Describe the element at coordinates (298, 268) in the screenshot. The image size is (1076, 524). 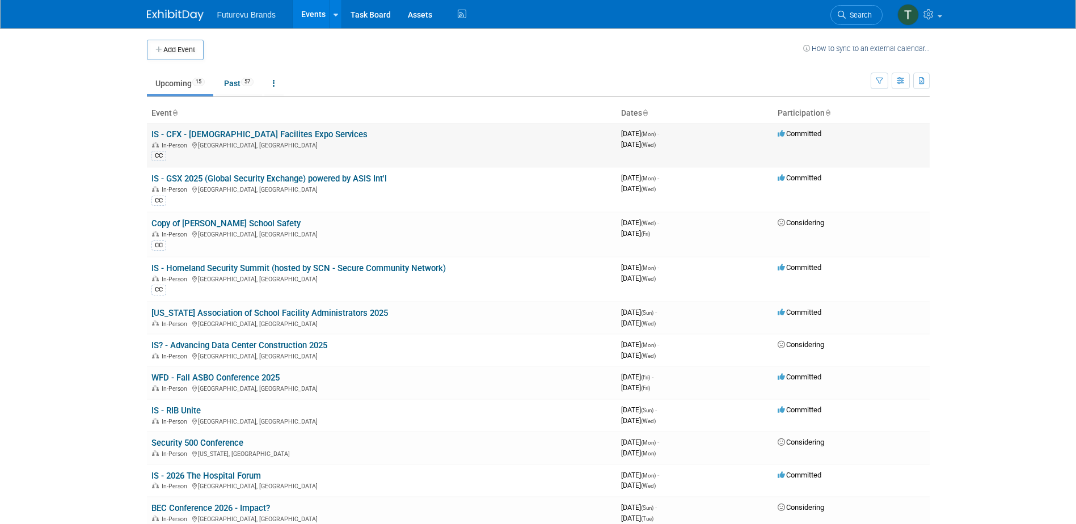
I see `a: IS - Homeland Security Summit (hosted by SCN - Secure Community Network)` at that location.